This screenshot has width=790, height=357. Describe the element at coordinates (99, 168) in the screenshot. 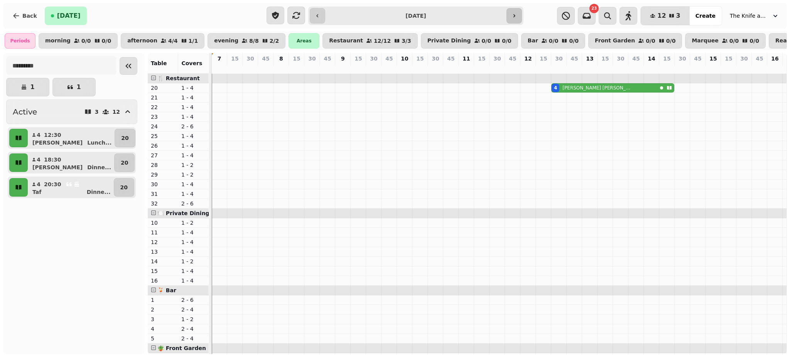

I see `p: Dinne ...` at that location.